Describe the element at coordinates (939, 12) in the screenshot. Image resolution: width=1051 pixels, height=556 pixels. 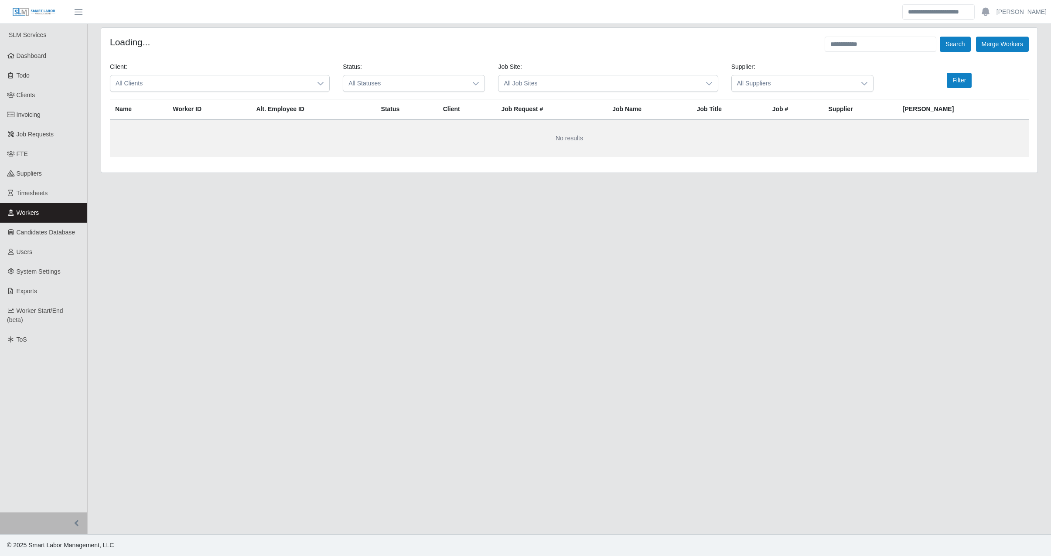
I see `input: Search` at that location.